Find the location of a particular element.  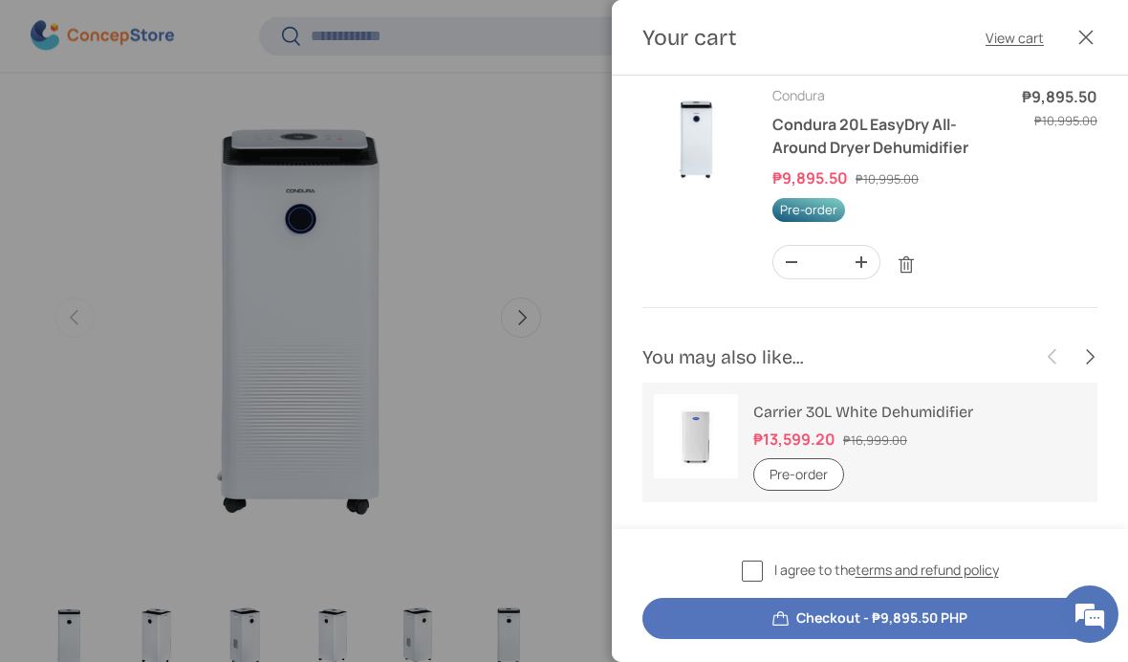

button: Pre-order is located at coordinates (798, 474).